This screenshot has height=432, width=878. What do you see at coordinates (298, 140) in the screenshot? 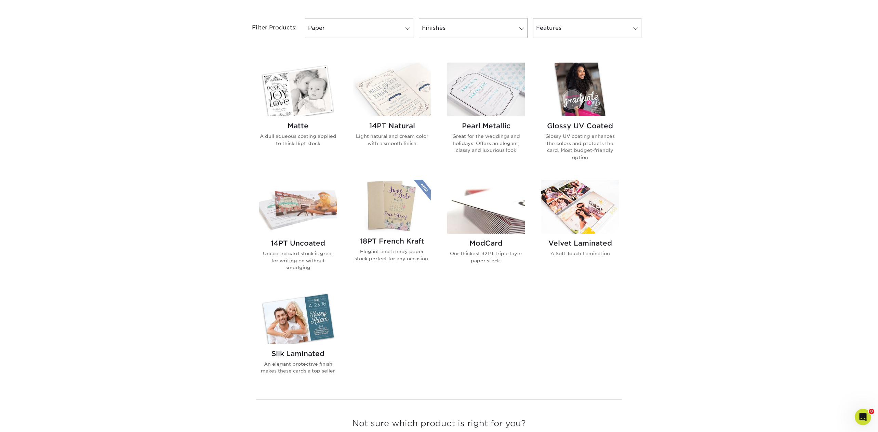
I see `p: A dull aqueous coating applied to thick 16pt stock` at bounding box center [298, 140].